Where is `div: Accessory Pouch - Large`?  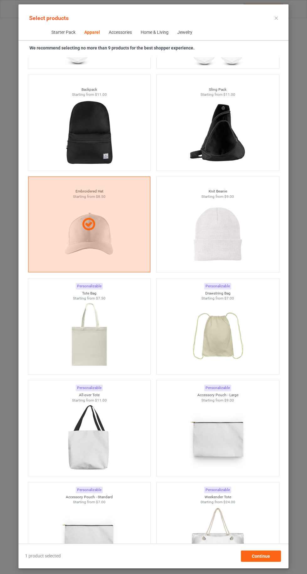 div: Accessory Pouch - Large is located at coordinates (217, 395).